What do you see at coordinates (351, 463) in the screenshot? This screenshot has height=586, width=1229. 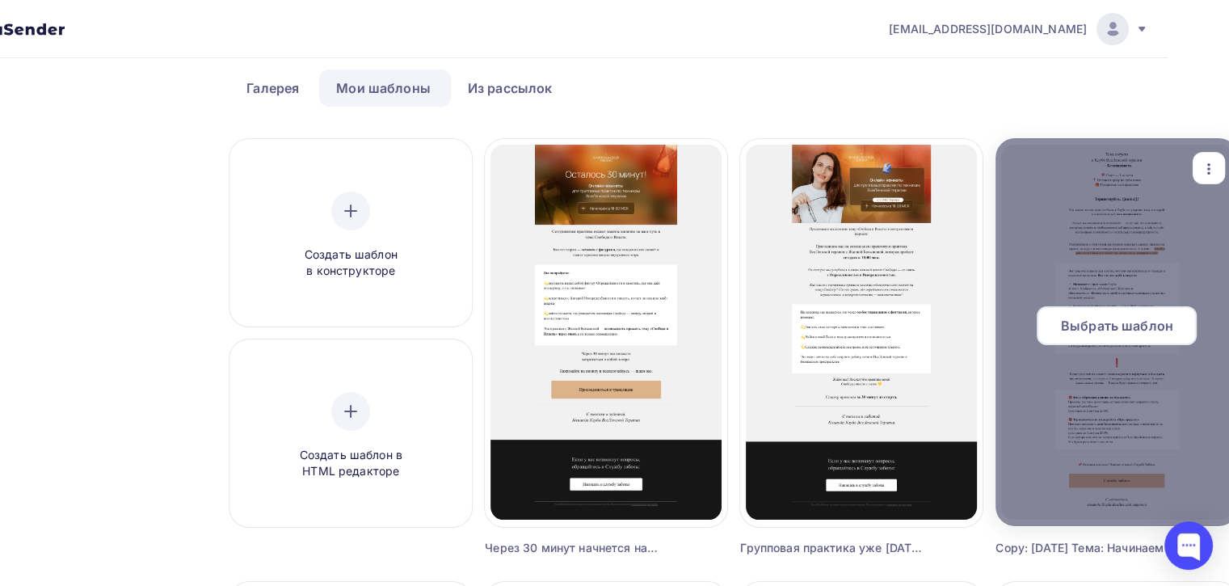 I see `span: Создать шаблон в HTML редакторе` at bounding box center [351, 463].